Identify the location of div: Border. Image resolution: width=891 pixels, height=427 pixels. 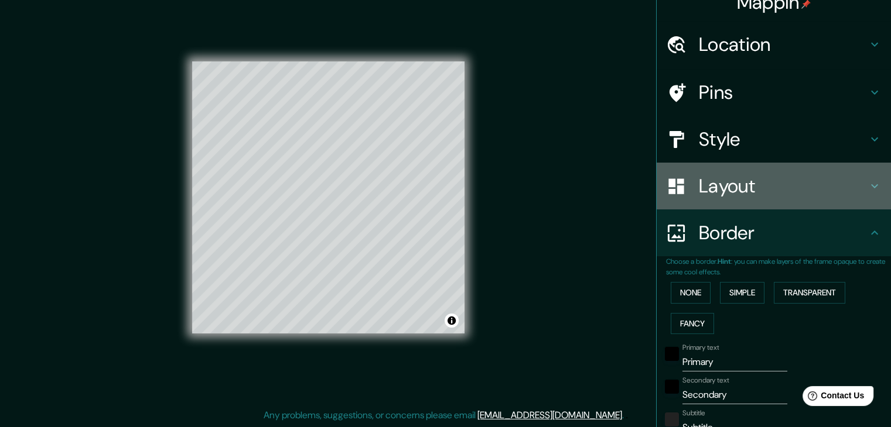
(773, 233).